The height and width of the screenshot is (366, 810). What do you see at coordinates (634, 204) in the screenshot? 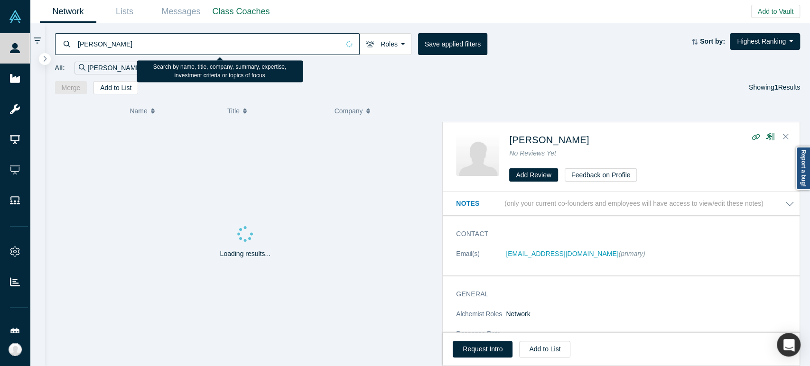
I see `p: (only your current co-founders and employees will have access to view/edit these notes)` at bounding box center [634, 204].